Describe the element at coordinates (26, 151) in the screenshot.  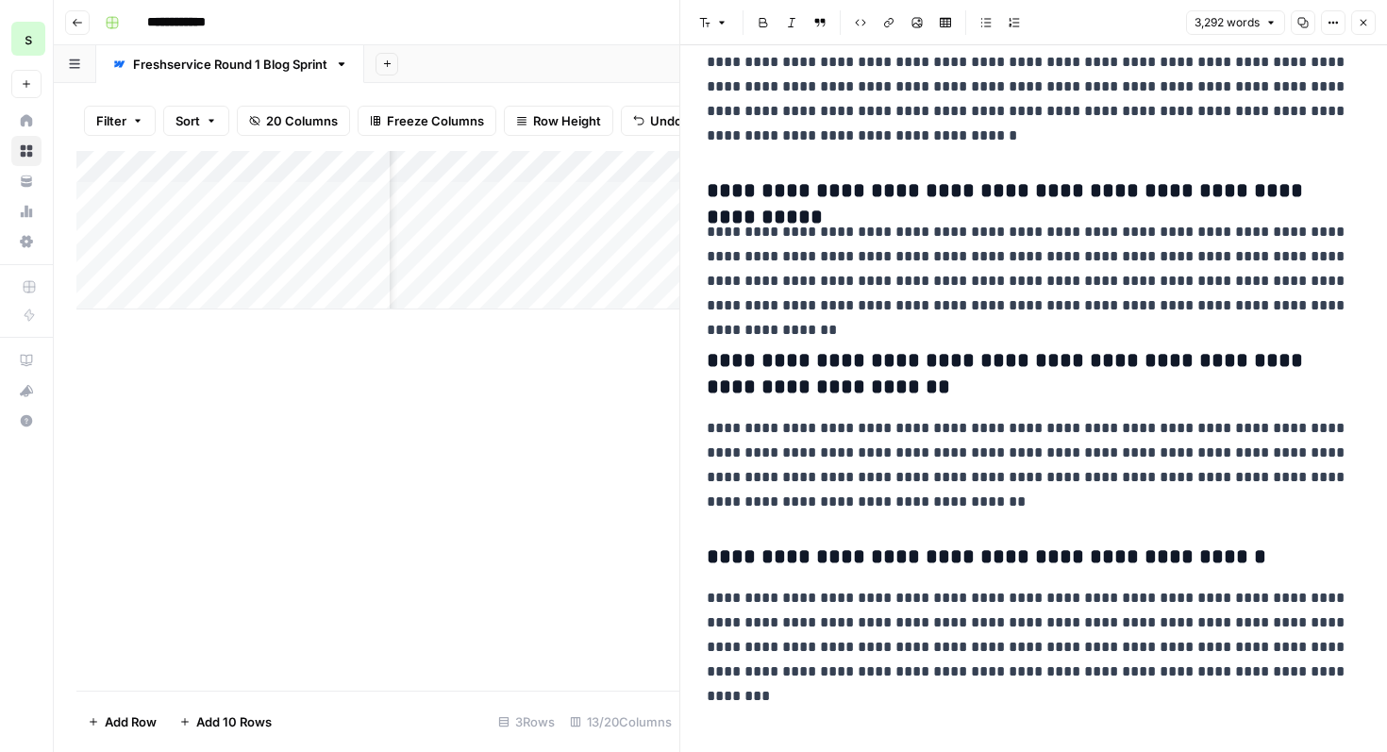
I see `a: Browse` at that location.